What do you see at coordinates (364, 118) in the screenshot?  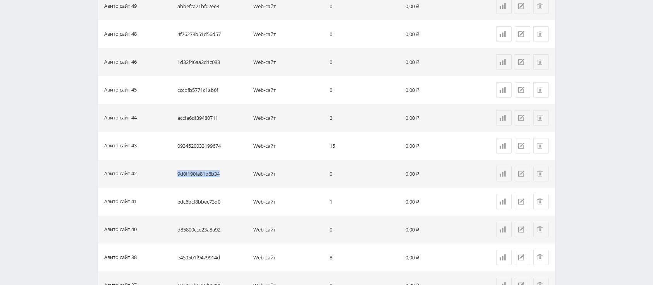 I see `td: 2` at bounding box center [364, 118].